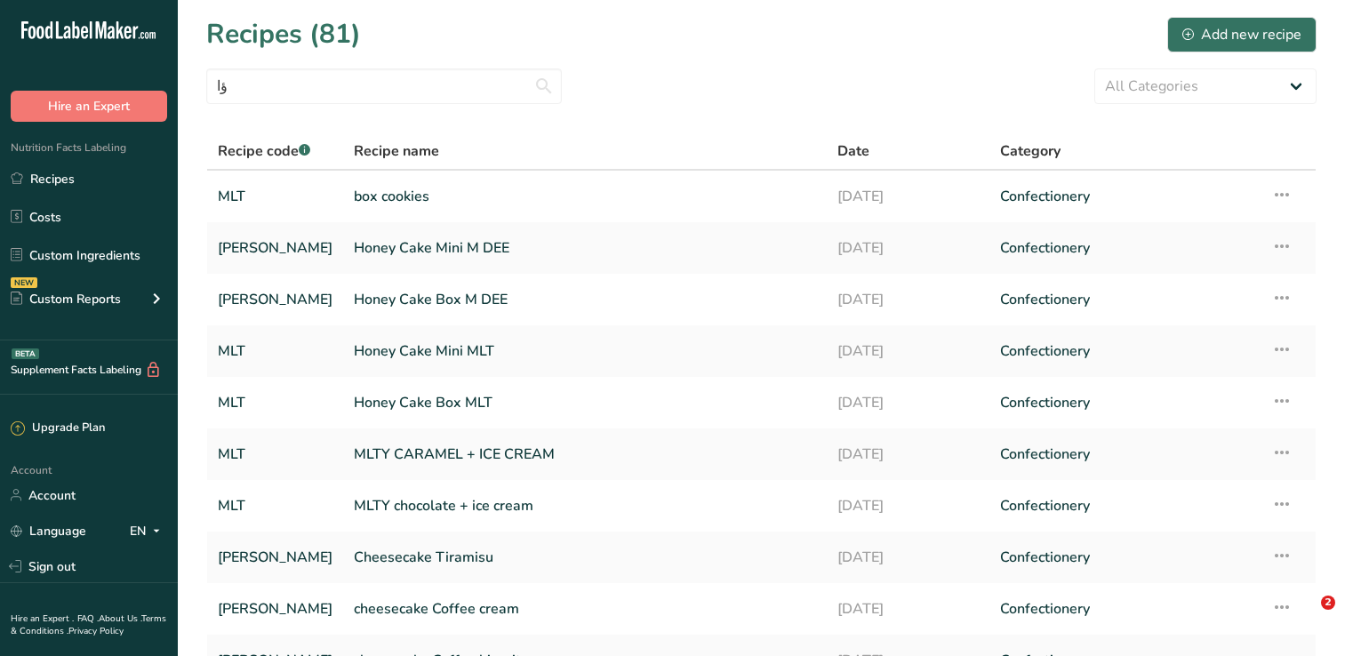 The width and height of the screenshot is (1345, 656). Describe the element at coordinates (1328, 603) in the screenshot. I see `span: 2` at that location.